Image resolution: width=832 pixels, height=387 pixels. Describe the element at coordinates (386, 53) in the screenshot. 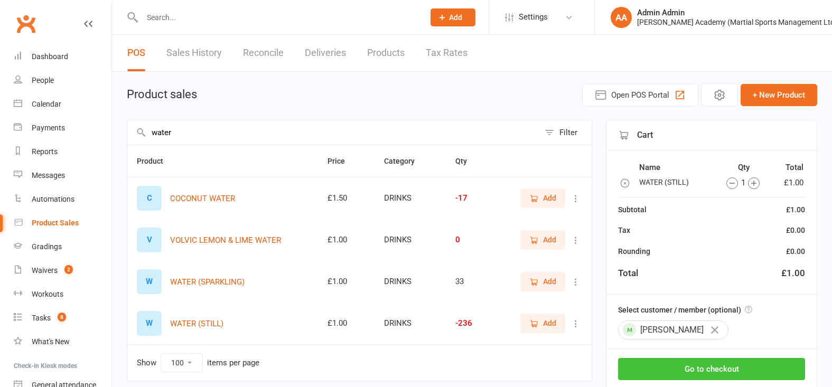

I see `a: Products` at that location.